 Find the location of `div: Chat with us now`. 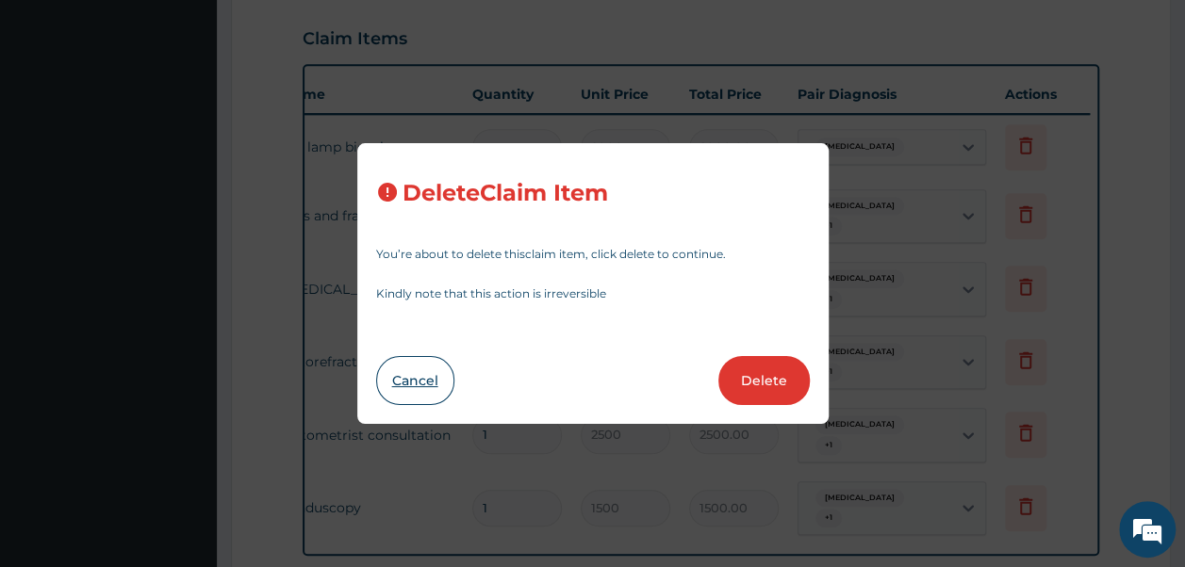

div: Chat with us now is located at coordinates (207, 118).